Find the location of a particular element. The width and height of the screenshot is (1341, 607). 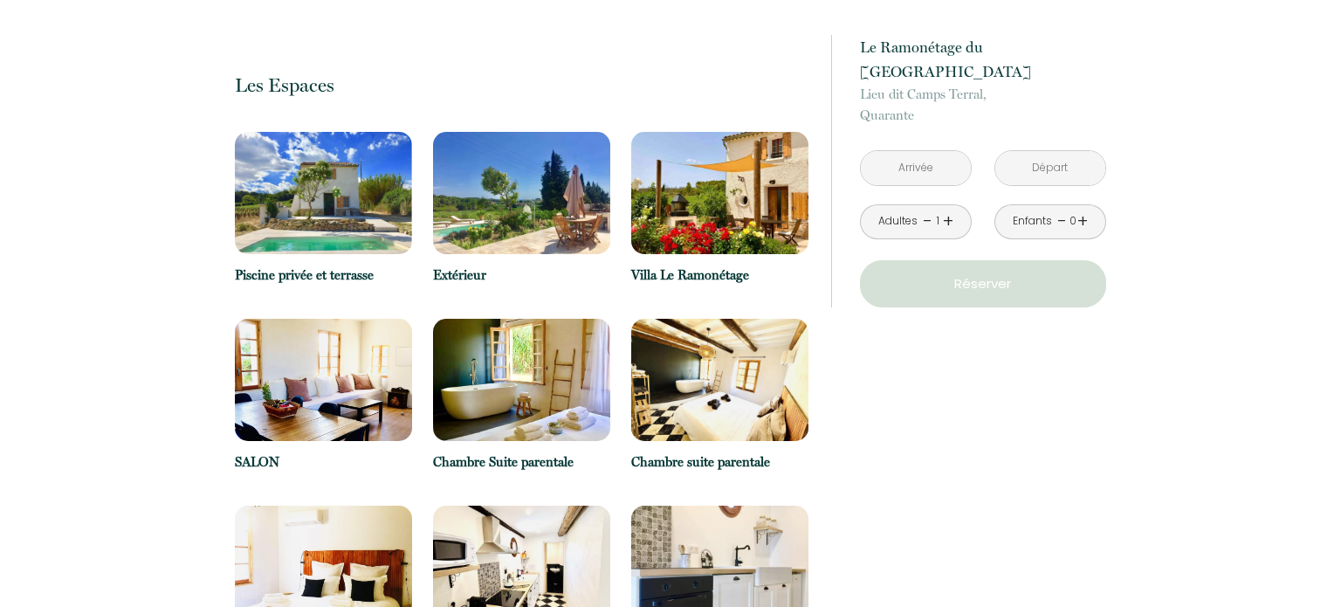

input: Arrivée is located at coordinates (916, 168).